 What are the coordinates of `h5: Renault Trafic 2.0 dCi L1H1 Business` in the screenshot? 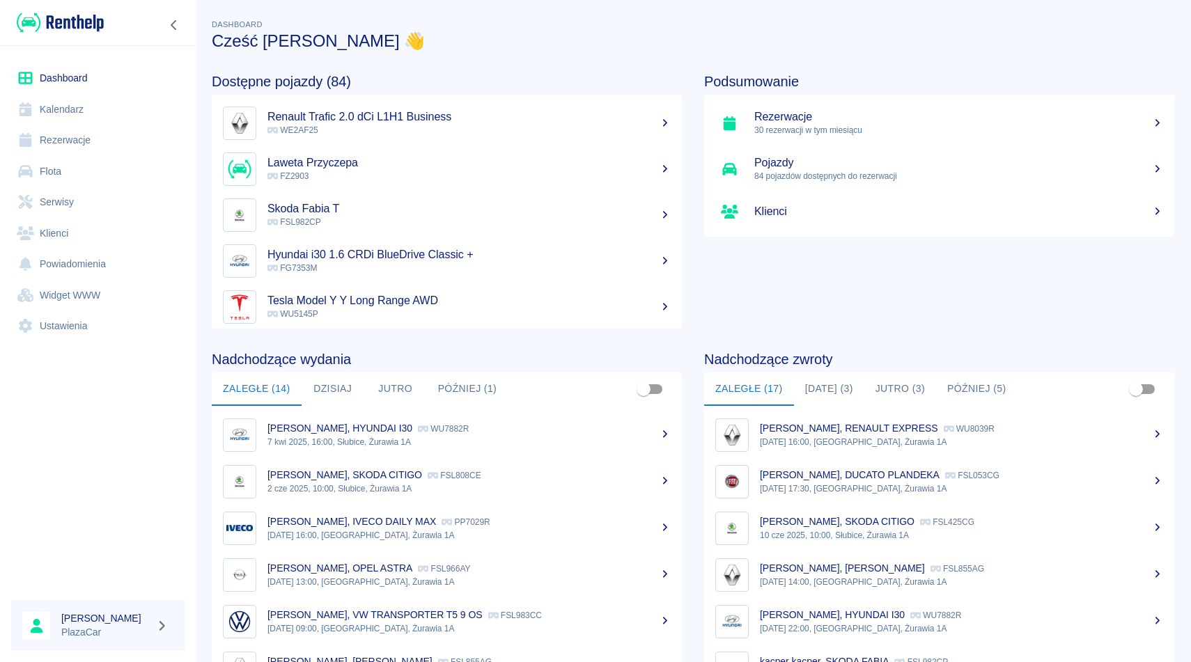 It's located at (469, 117).